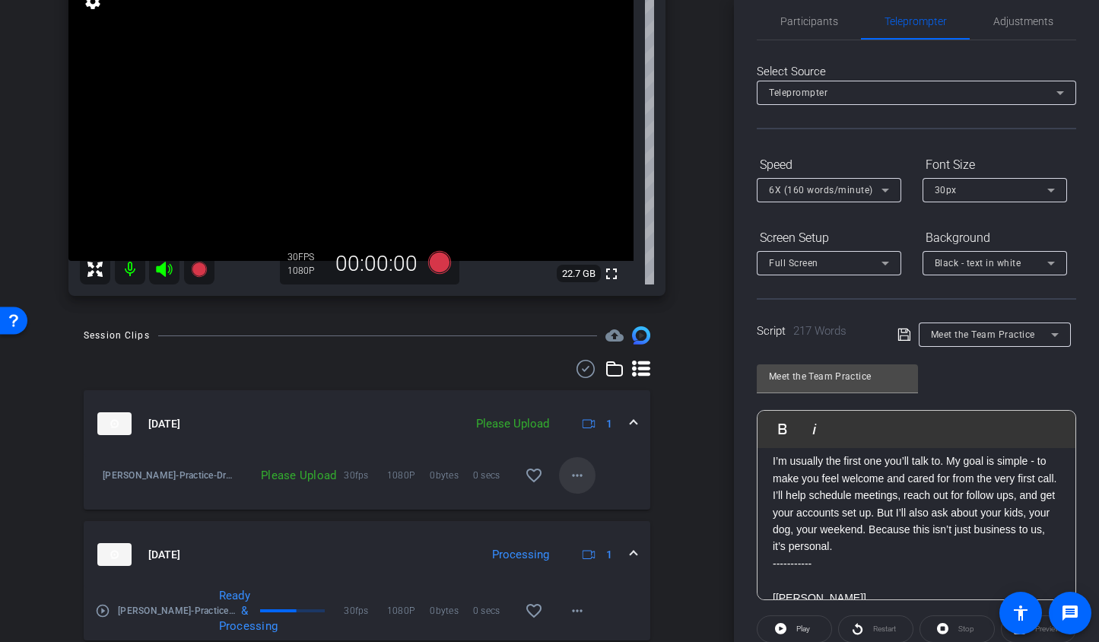 This screenshot has height=642, width=1099. Describe the element at coordinates (793, 263) in the screenshot. I see `span: Full Screen` at that location.